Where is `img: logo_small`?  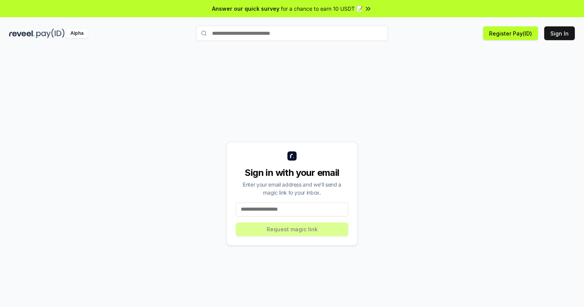
img: logo_small is located at coordinates (292, 156).